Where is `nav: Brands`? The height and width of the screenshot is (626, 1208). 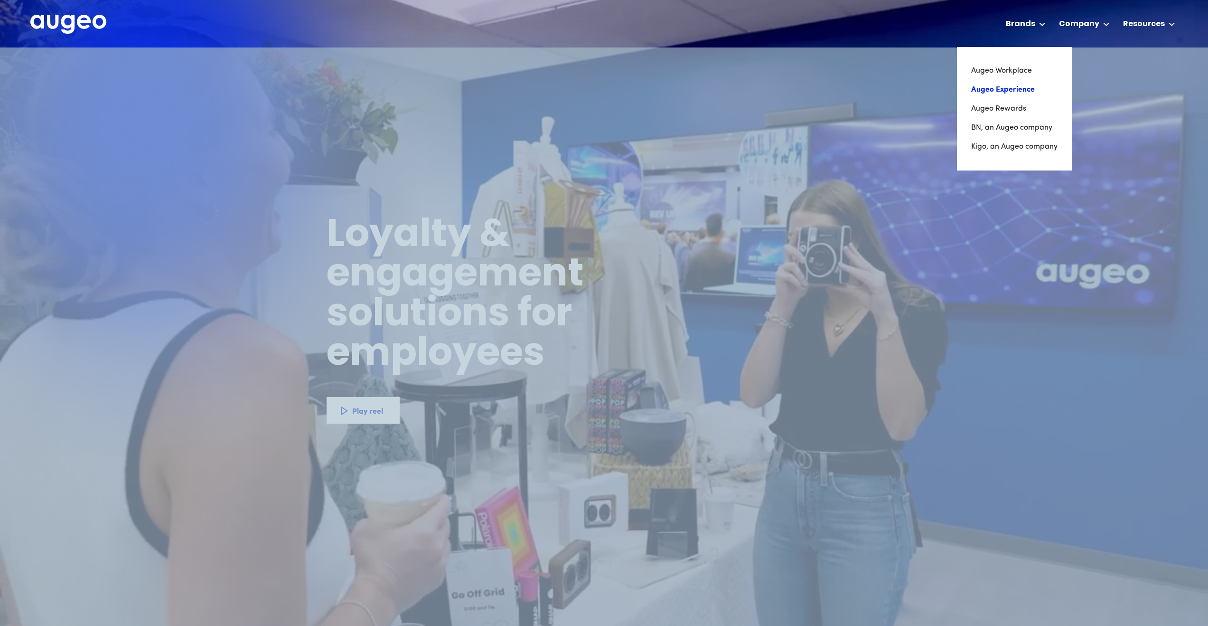
nav: Brands is located at coordinates (1014, 109).